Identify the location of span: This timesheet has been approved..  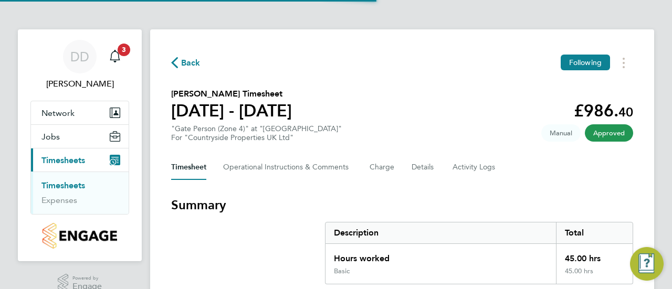
(609, 133).